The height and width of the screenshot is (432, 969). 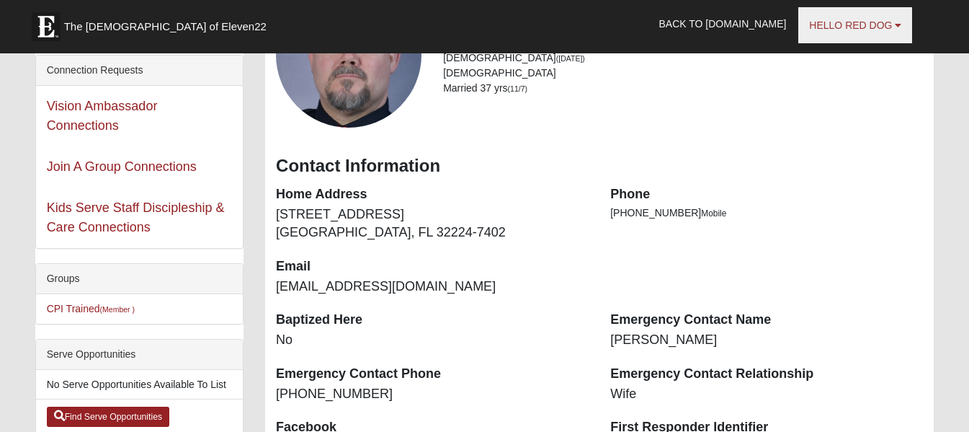 I want to click on dt: Phone, so click(x=767, y=195).